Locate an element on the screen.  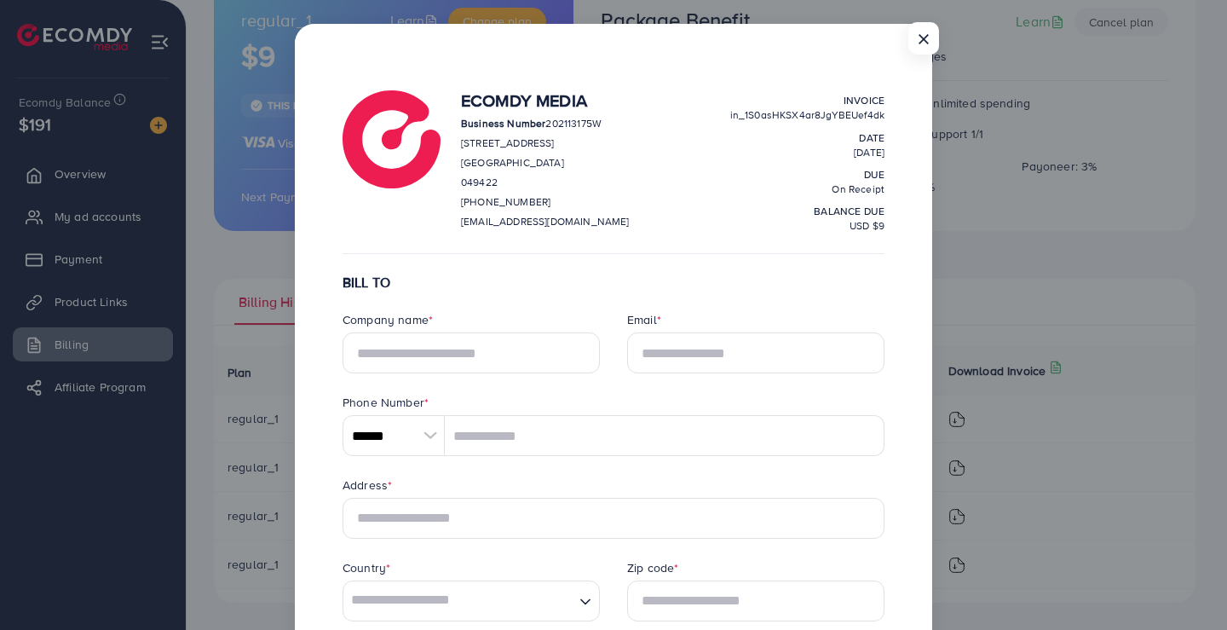
h6: BILL TO is located at coordinates (614, 282).